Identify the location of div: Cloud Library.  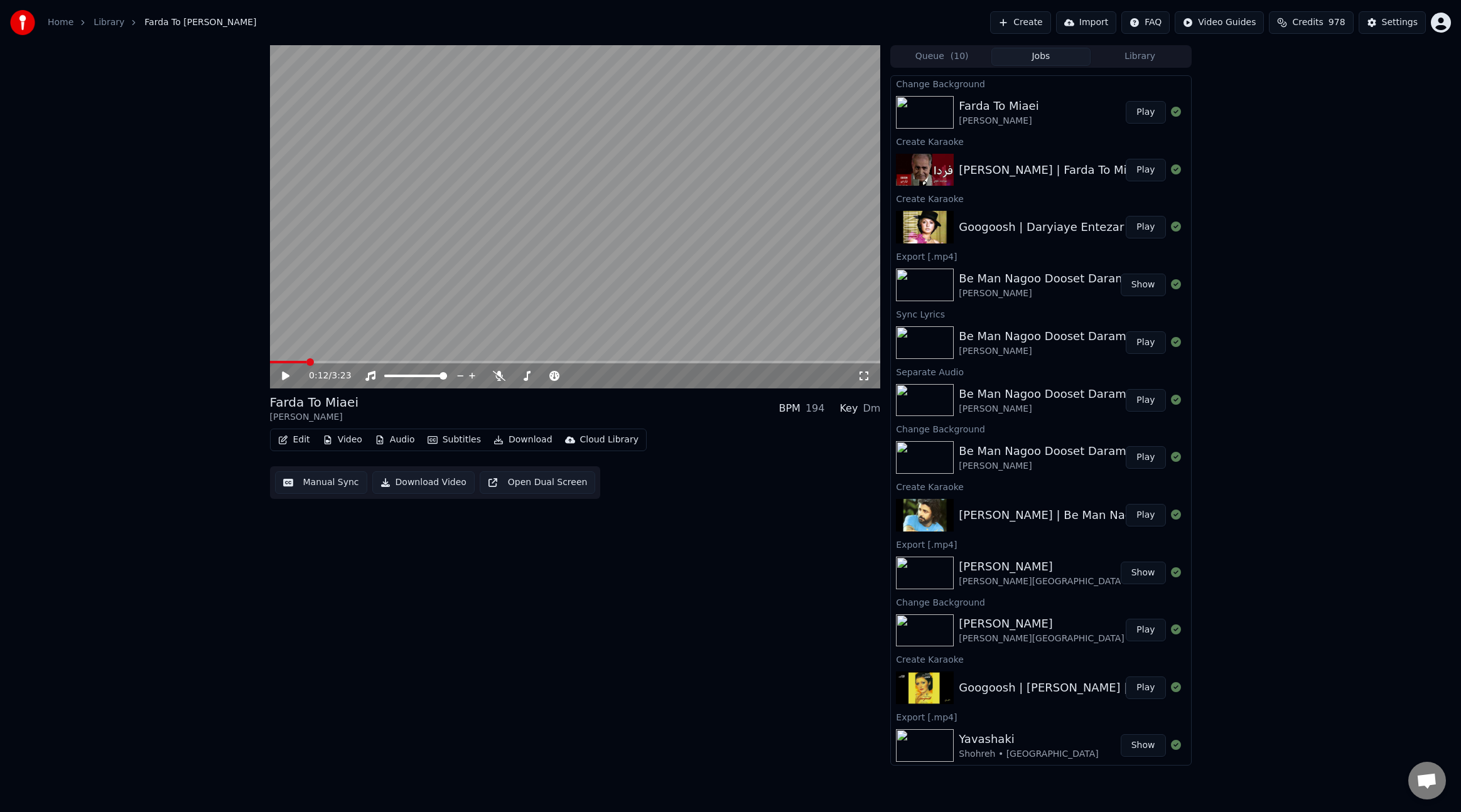
(609, 440).